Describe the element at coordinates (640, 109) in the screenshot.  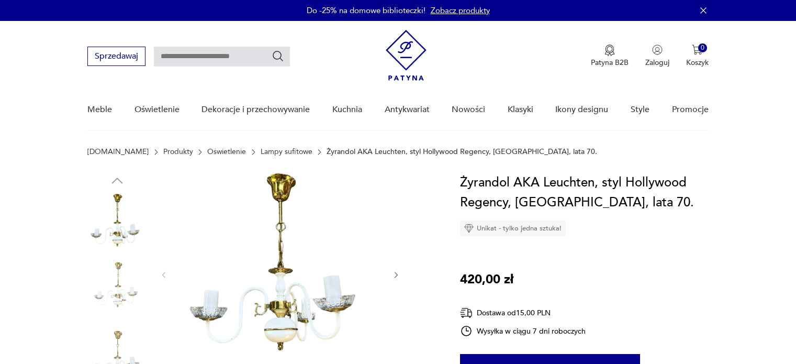
I see `a: Style` at that location.